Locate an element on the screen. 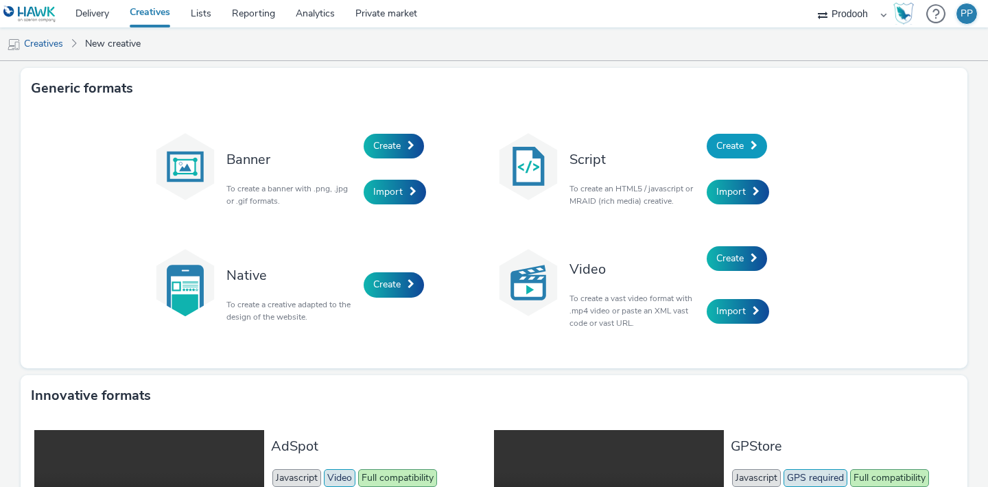 Image resolution: width=988 pixels, height=487 pixels. h3: Innovative formats is located at coordinates (91, 396).